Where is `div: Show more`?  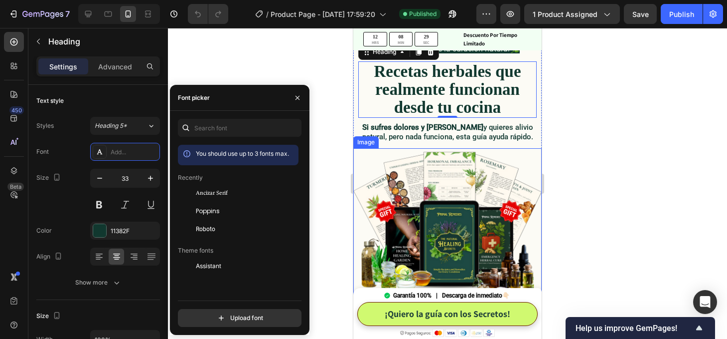 div: Show more is located at coordinates (98, 282).